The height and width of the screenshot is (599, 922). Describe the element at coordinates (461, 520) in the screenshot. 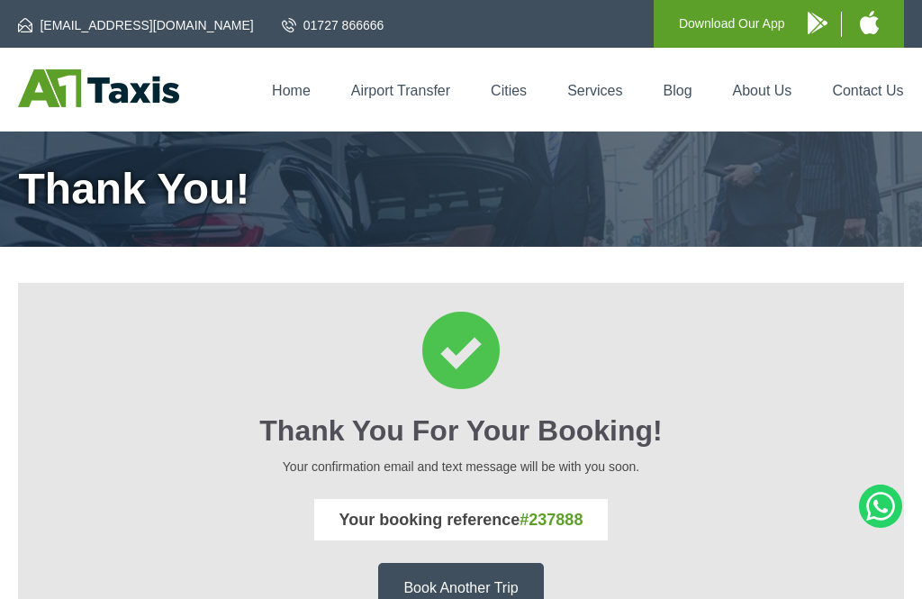

I see `strong: Your booking reference` at that location.